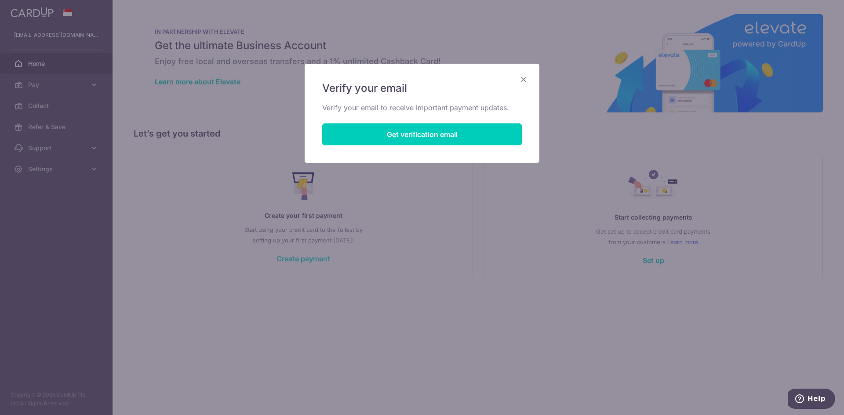 The height and width of the screenshot is (415, 844). Describe the element at coordinates (422, 108) in the screenshot. I see `p: Verify your email to receive important payment updates.` at that location.